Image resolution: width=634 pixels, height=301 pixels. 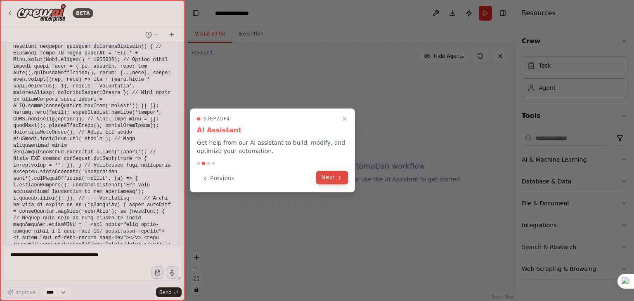 What do you see at coordinates (218, 178) in the screenshot?
I see `button: Previous` at bounding box center [218, 178].